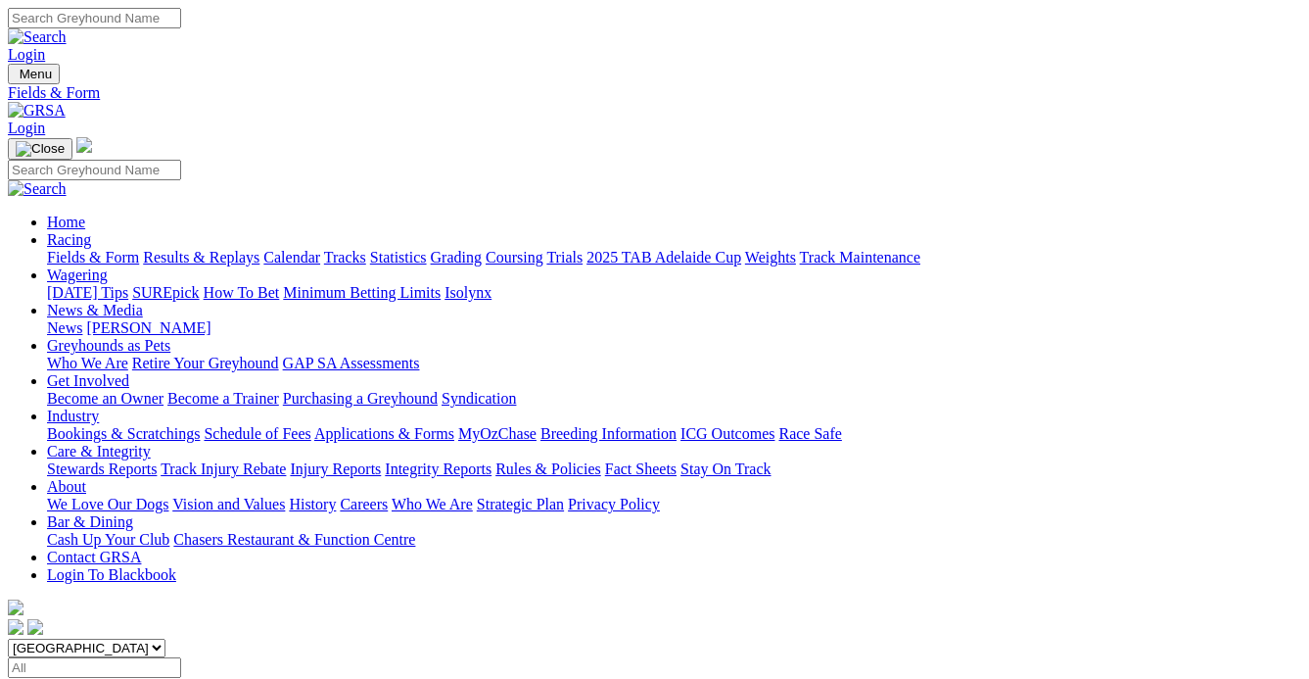 This screenshot has width=1309, height=679. What do you see at coordinates (664, 257) in the screenshot?
I see `a: 2025 TAB Adelaide Cup` at bounding box center [664, 257].